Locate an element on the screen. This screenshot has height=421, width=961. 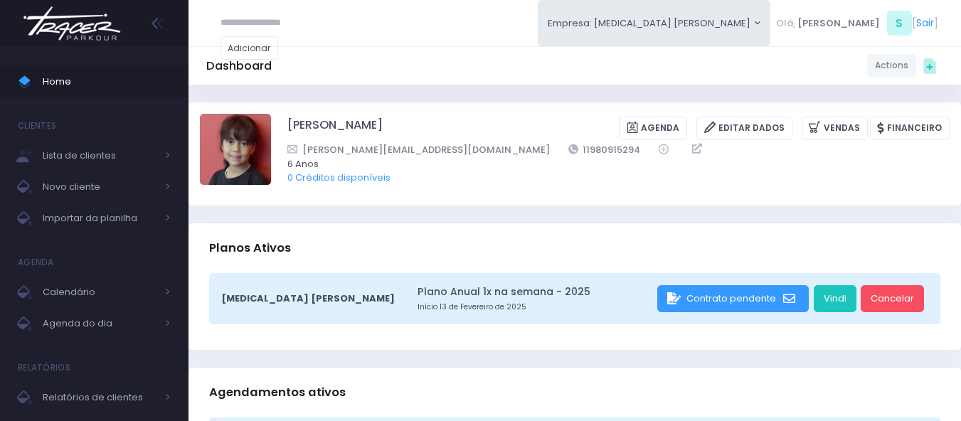
h4: Agenda is located at coordinates (36, 262).